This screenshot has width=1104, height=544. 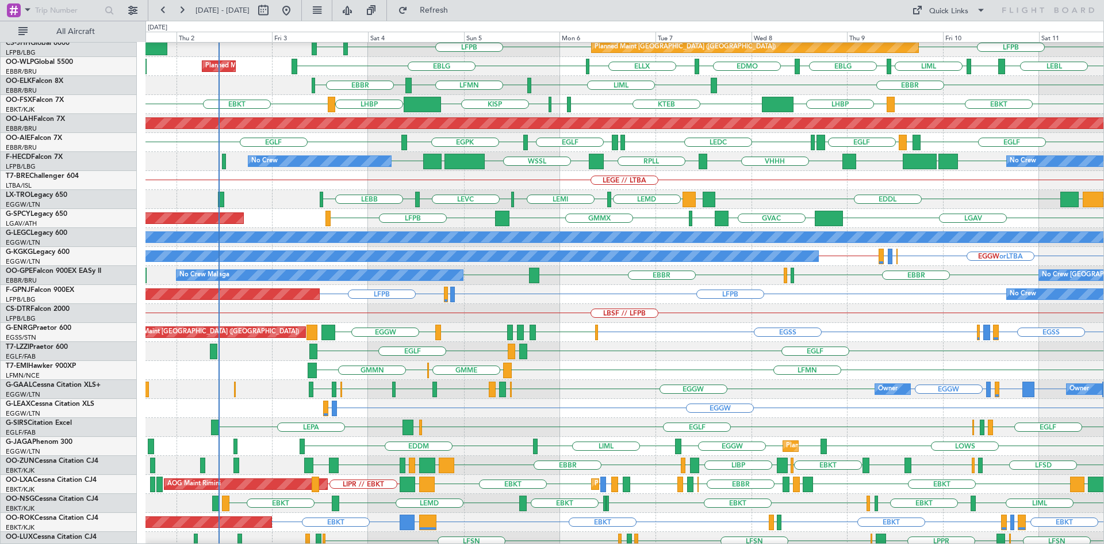 I want to click on span: OO-WLP, so click(x=20, y=62).